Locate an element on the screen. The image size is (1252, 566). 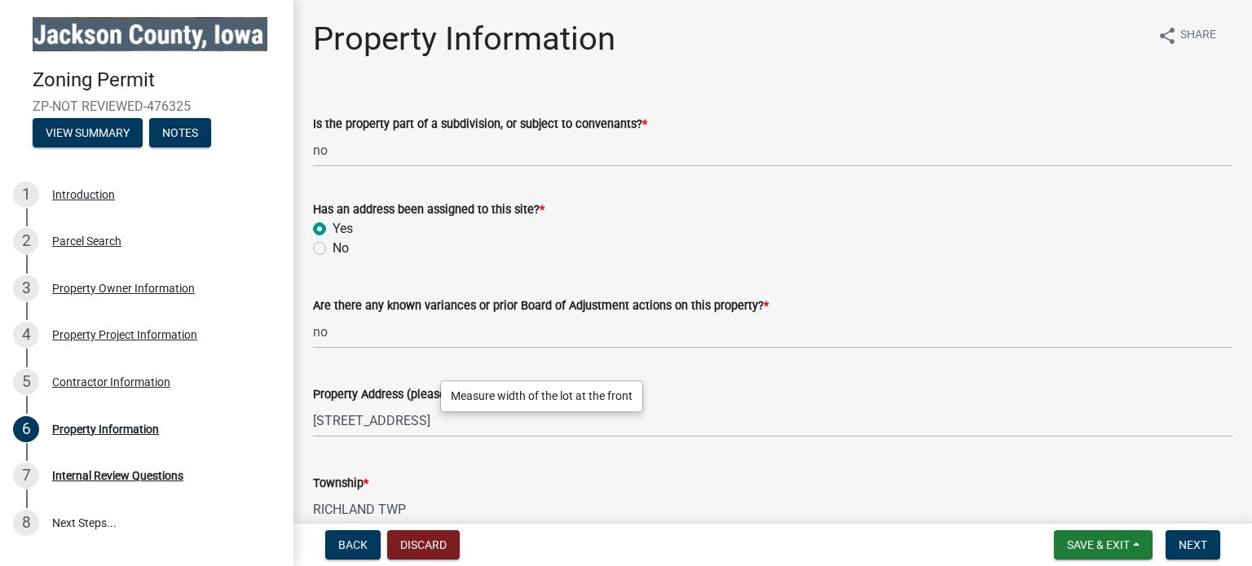
div: Measure width of the lot at the front is located at coordinates (541, 396).